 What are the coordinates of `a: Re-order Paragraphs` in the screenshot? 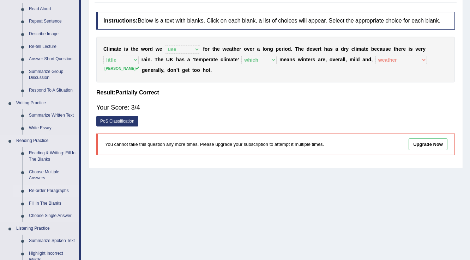 It's located at (52, 191).